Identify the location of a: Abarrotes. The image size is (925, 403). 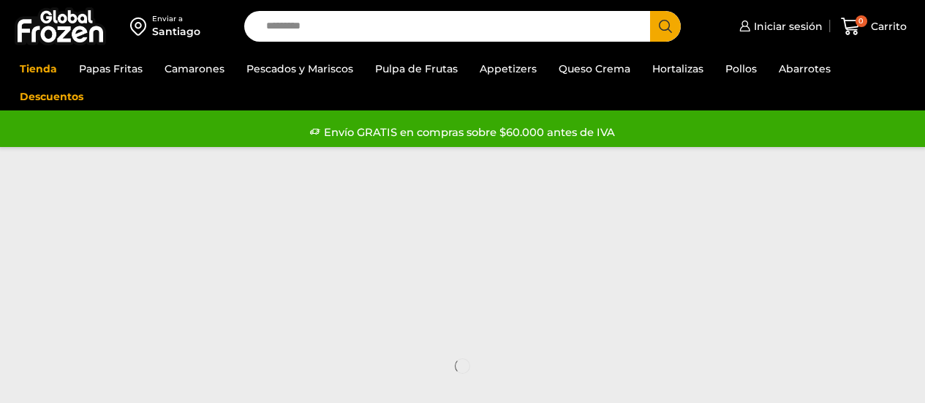
(804, 69).